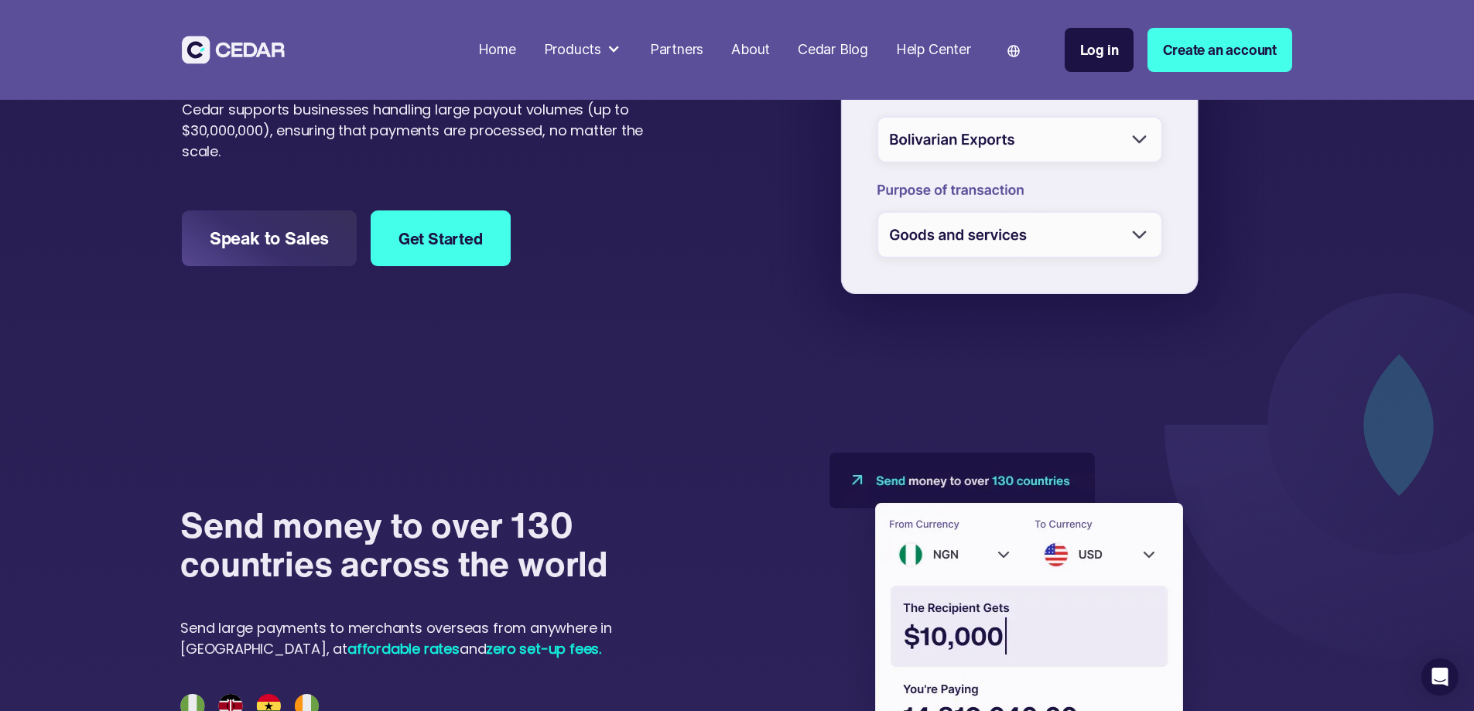 Image resolution: width=1474 pixels, height=711 pixels. I want to click on div: About, so click(751, 50).